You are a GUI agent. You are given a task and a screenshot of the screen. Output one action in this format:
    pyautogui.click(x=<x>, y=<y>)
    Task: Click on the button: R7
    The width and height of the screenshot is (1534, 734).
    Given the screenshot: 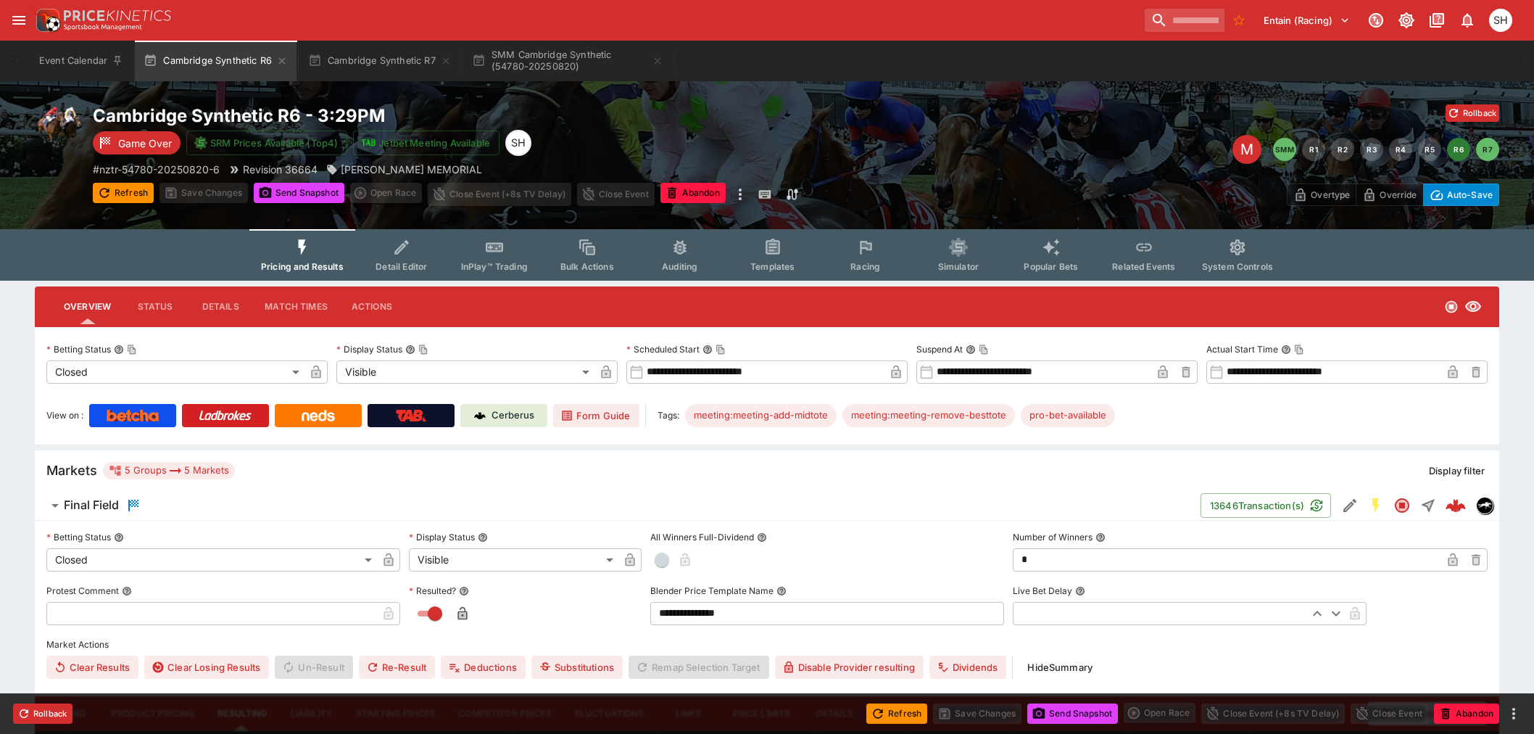 What is the action you would take?
    pyautogui.click(x=1487, y=149)
    